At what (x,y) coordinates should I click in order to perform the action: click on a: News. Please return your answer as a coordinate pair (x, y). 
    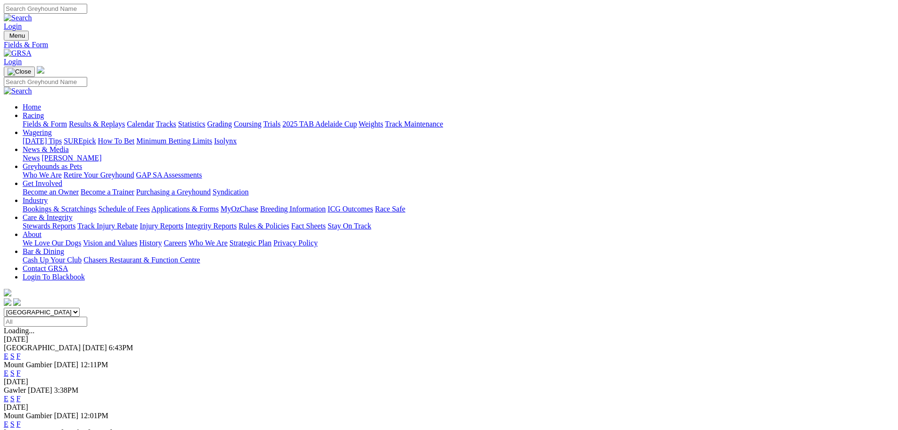
    Looking at the image, I should click on (31, 158).